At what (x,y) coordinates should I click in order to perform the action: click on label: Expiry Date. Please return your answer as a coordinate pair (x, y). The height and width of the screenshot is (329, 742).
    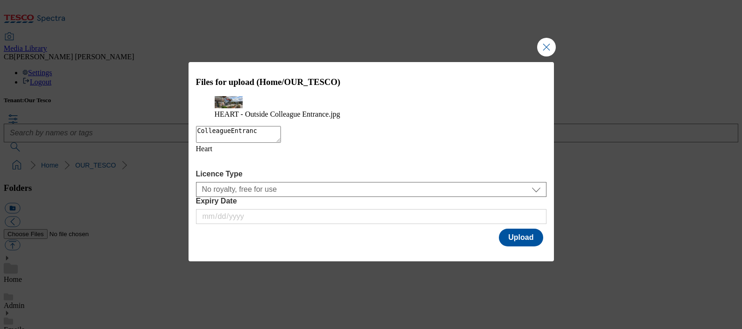
    Looking at the image, I should click on (371, 201).